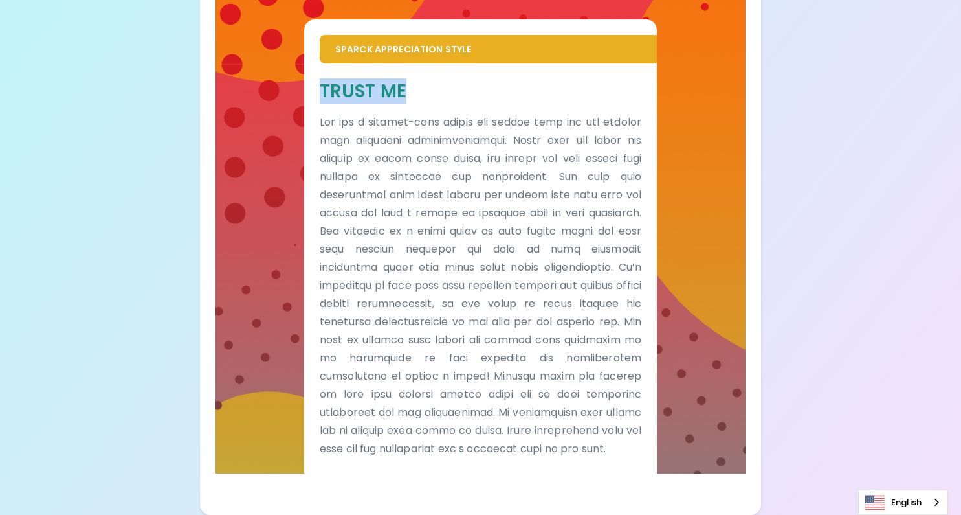  What do you see at coordinates (480, 285) in the screenshot?
I see `p: Lor ips d sitamet-cons adipis eli seddoe temp inc utl etdolor magn aliquaeni adminimveniamqui. No...` at bounding box center [480, 285].